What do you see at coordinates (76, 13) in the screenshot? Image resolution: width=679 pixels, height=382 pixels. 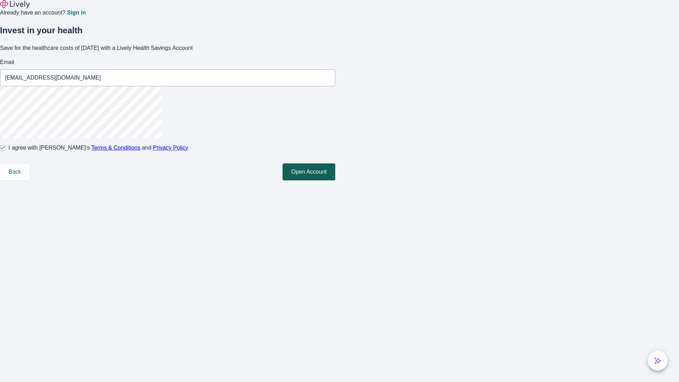 I see `a: Sign in` at bounding box center [76, 13].